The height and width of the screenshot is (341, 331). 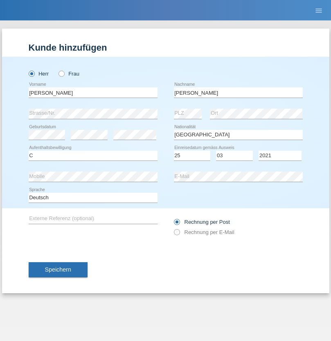 I want to click on a: menu, so click(x=318, y=10).